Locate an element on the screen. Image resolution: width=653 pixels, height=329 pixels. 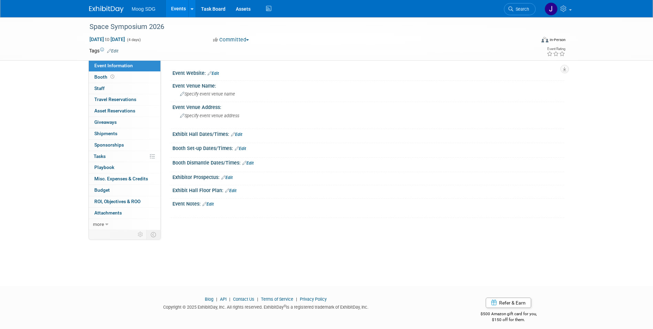
a: Playbook is located at coordinates (125, 167).